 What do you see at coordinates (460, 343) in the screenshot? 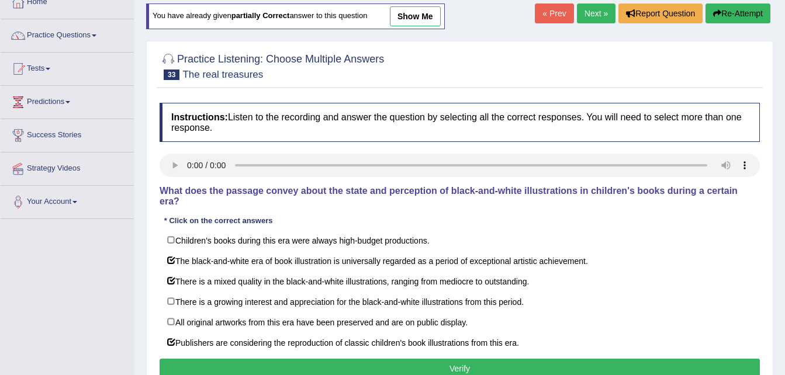
I see `label: Publishers are considering the reproduction of classic children's book illustrations from this era.` at bounding box center [460, 343].